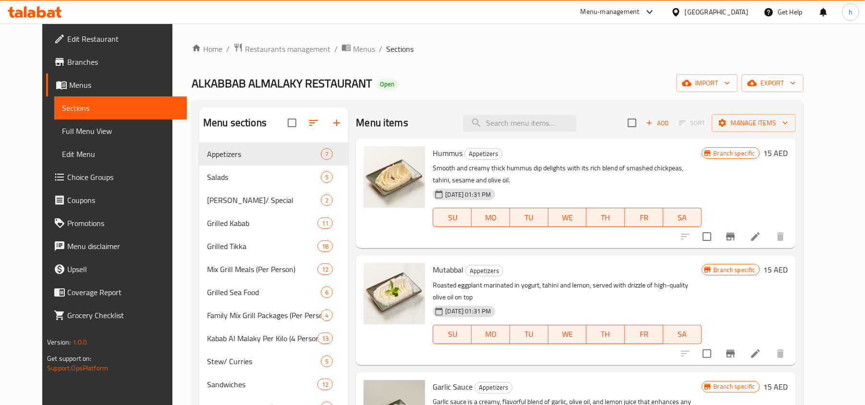 The image size is (865, 405). What do you see at coordinates (123, 177) in the screenshot?
I see `span: Choice Groups` at bounding box center [123, 177].